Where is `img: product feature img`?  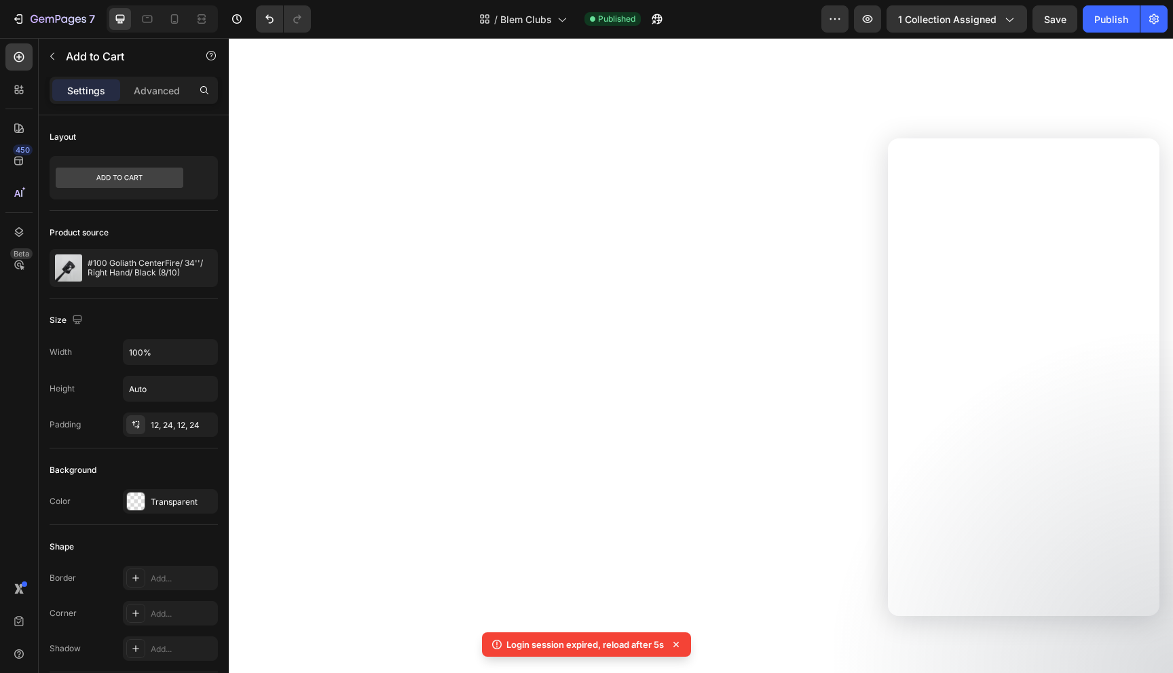
img: product feature img is located at coordinates (69, 268).